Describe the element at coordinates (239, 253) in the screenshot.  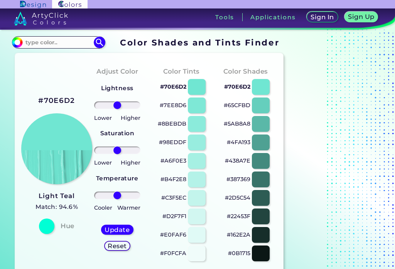
I see `p: #0B1715` at that location.